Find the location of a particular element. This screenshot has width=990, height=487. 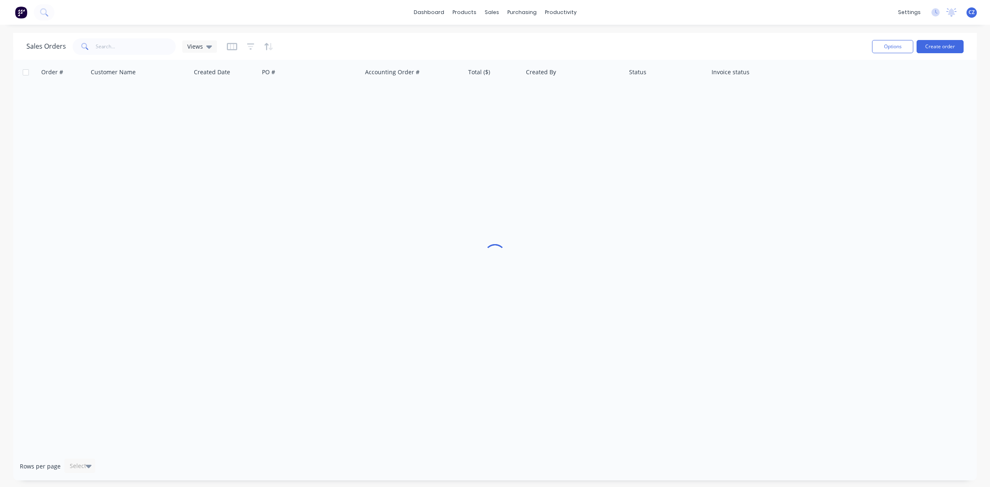

div: Total ($) is located at coordinates (479, 72).